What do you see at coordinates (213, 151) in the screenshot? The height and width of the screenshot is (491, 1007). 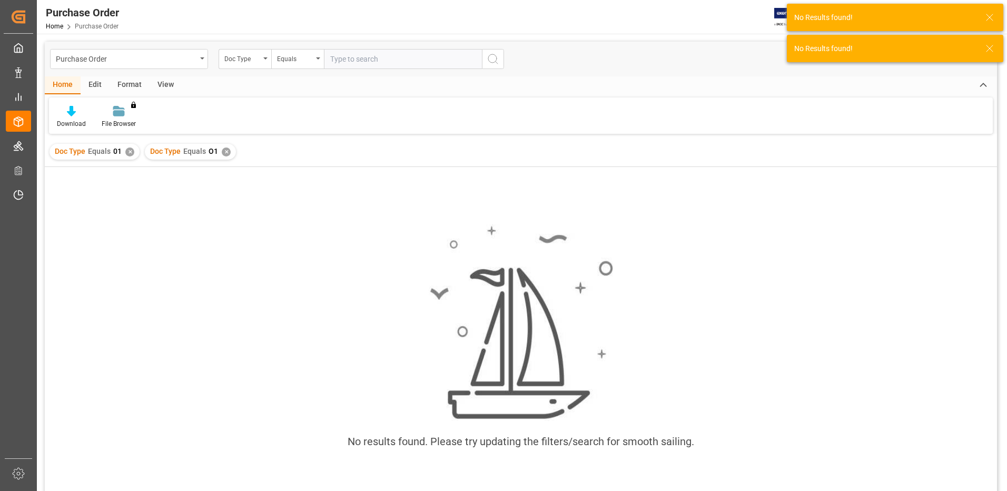 I see `span: O1` at bounding box center [213, 151].